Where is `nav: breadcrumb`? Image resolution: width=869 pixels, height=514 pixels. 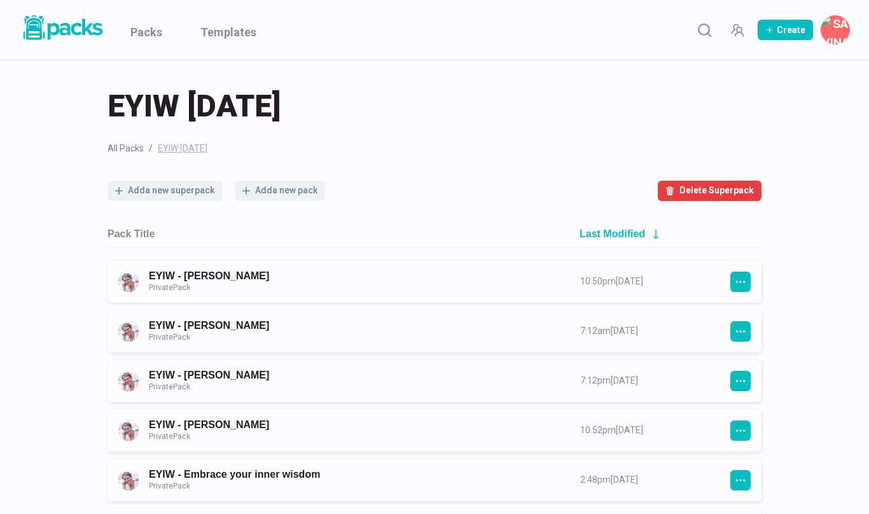 nav: breadcrumb is located at coordinates (434, 148).